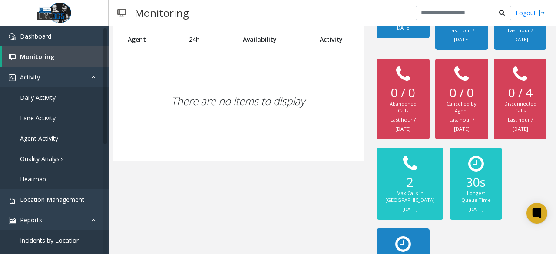 The height and width of the screenshot is (254, 556). Describe the element at coordinates (162, 13) in the screenshot. I see `h3: Monitoring` at that location.